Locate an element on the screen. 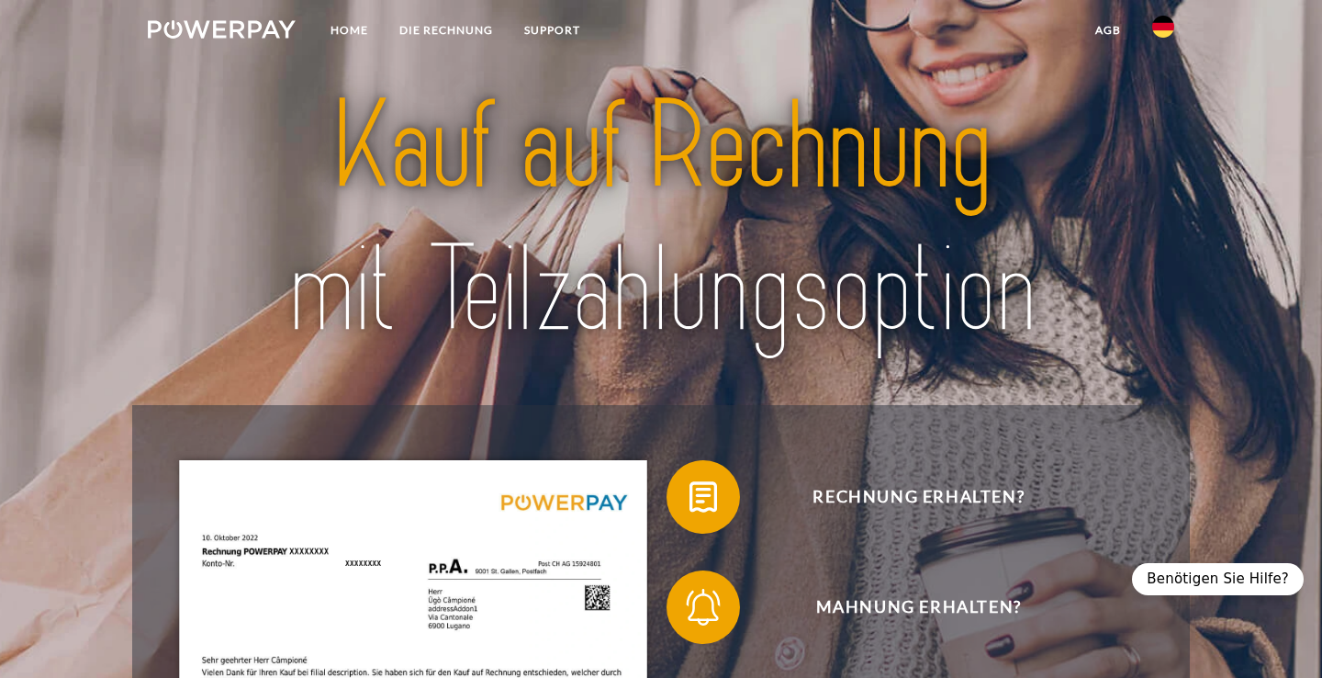 The height and width of the screenshot is (678, 1322). a: Rechnung erhalten? is located at coordinates (905, 497).